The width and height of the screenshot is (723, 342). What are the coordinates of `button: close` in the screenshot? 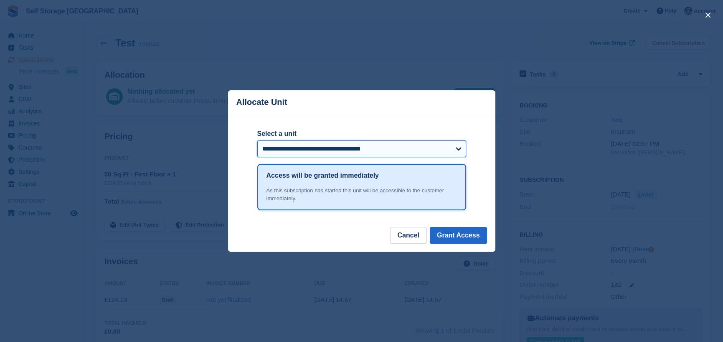 It's located at (708, 15).